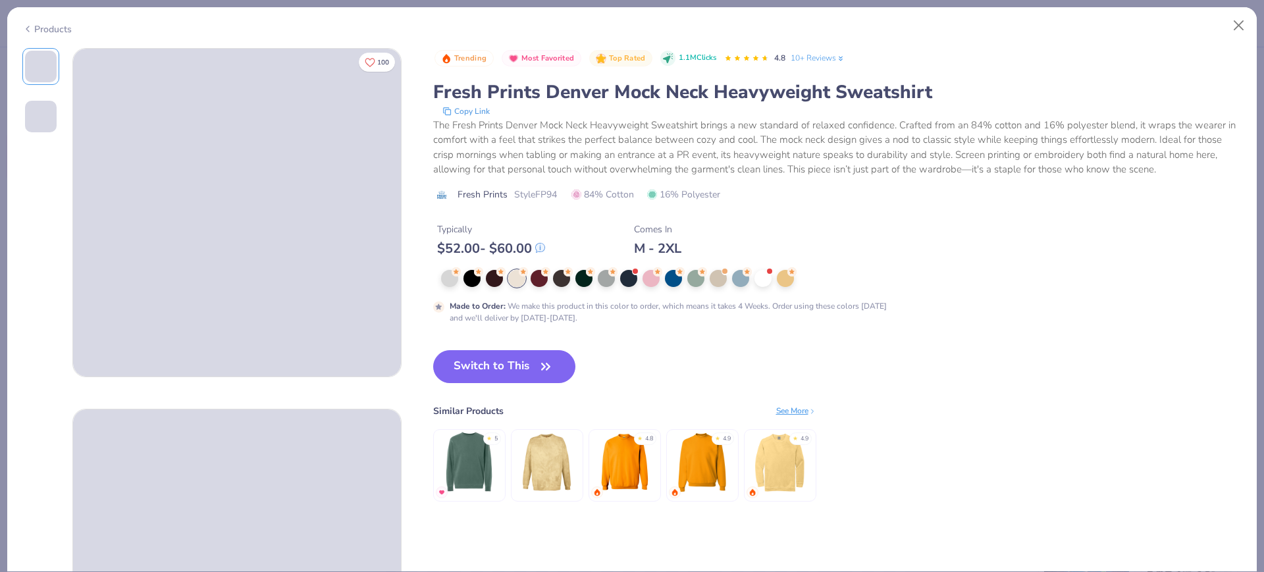  I want to click on img: Trending sort, so click(446, 59).